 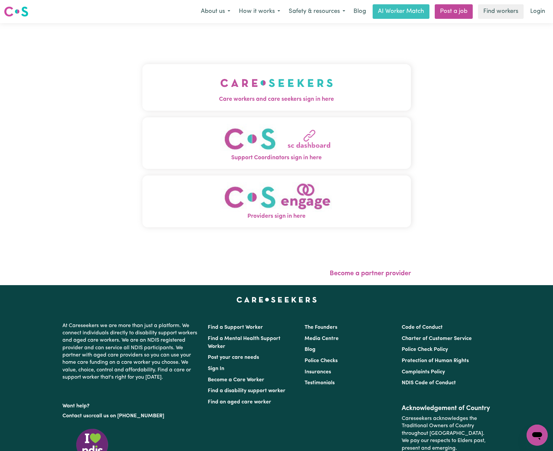 I want to click on button: How it works, so click(x=259, y=12).